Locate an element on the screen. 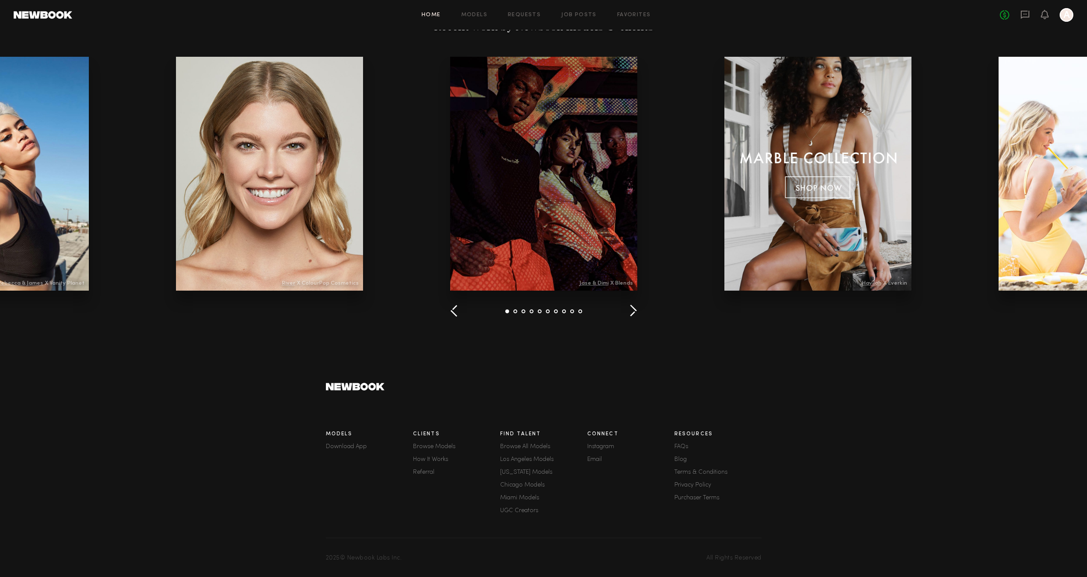 The image size is (1087, 577). span: 2025 © Newbook Labs Inc. is located at coordinates (364, 559).